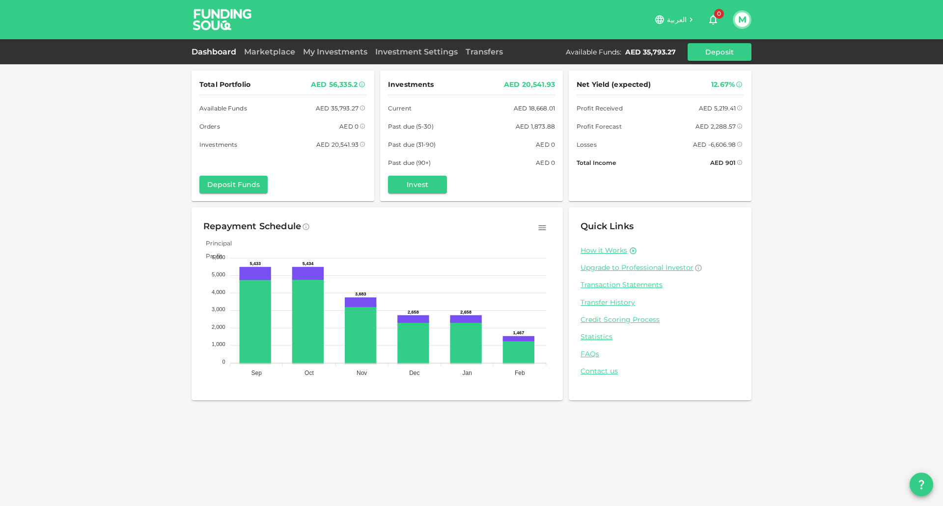 This screenshot has width=943, height=506. Describe the element at coordinates (233, 185) in the screenshot. I see `button: Deposit Funds` at that location.